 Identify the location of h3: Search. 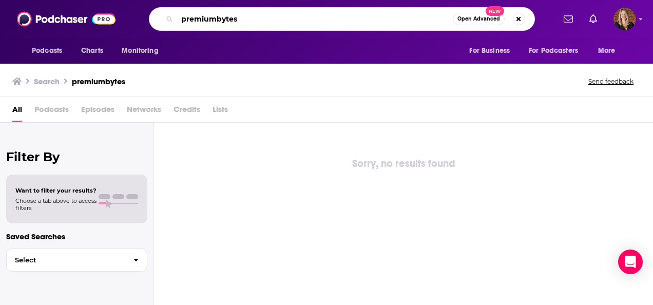
(47, 81).